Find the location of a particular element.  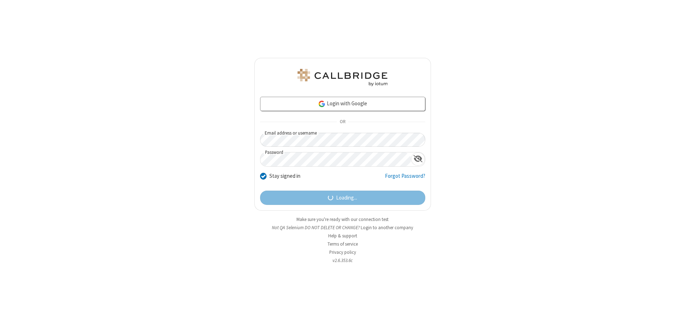

input: Password is located at coordinates (336, 159).